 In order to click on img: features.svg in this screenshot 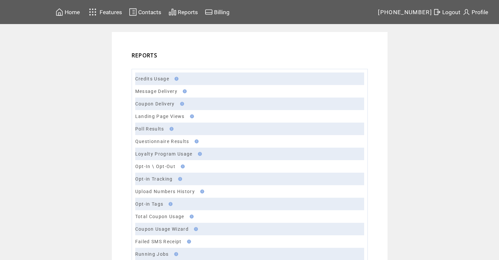, I will do `click(93, 12)`.